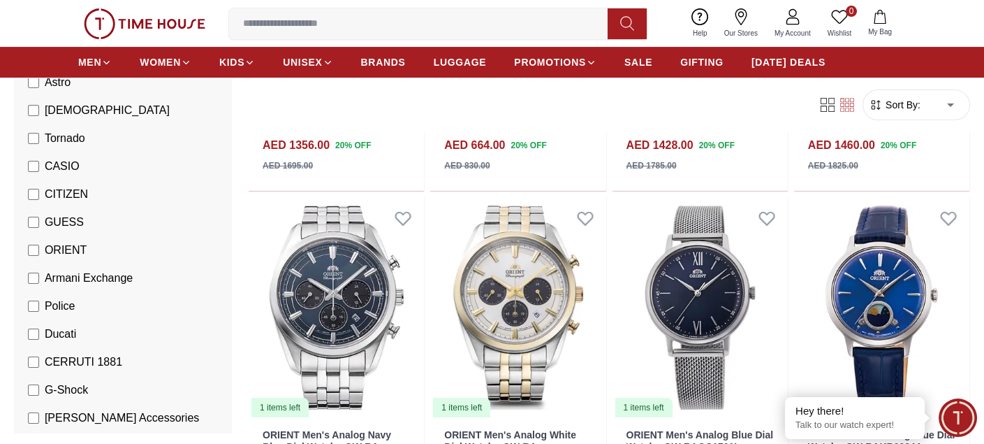 Image resolution: width=984 pixels, height=444 pixels. I want to click on div: AED 830.00, so click(467, 166).